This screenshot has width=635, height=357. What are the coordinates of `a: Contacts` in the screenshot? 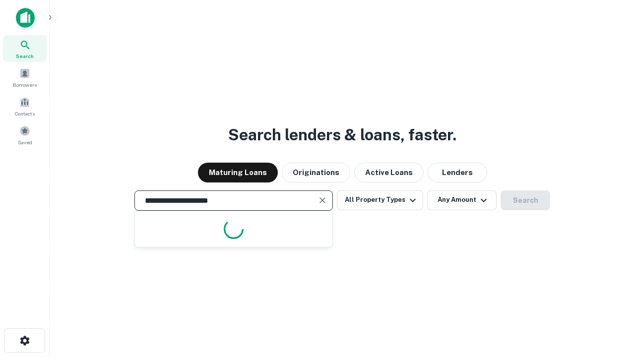 It's located at (25, 106).